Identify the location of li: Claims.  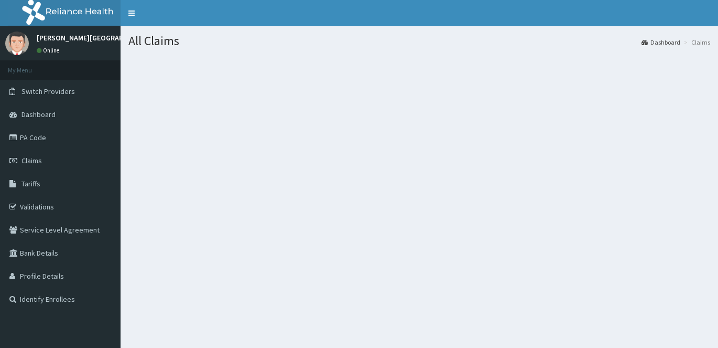
(696, 42).